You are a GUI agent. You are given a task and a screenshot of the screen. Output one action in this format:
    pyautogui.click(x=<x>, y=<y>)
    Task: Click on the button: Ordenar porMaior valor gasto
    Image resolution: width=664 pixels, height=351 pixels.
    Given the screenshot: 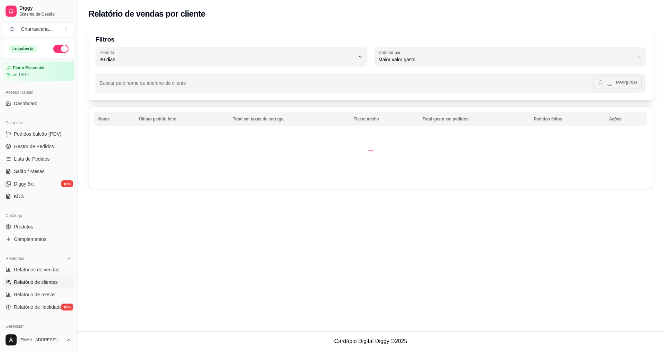 What is the action you would take?
    pyautogui.click(x=510, y=57)
    